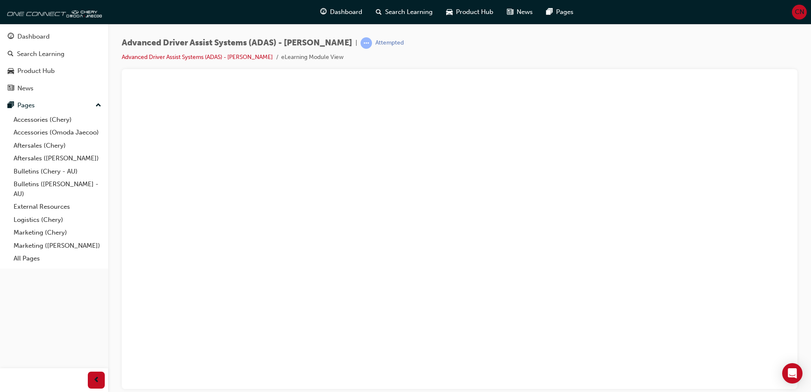 This screenshot has width=811, height=392. What do you see at coordinates (54, 62) in the screenshot?
I see `button: DashboardSearch LearningProduct HubNews` at bounding box center [54, 62].